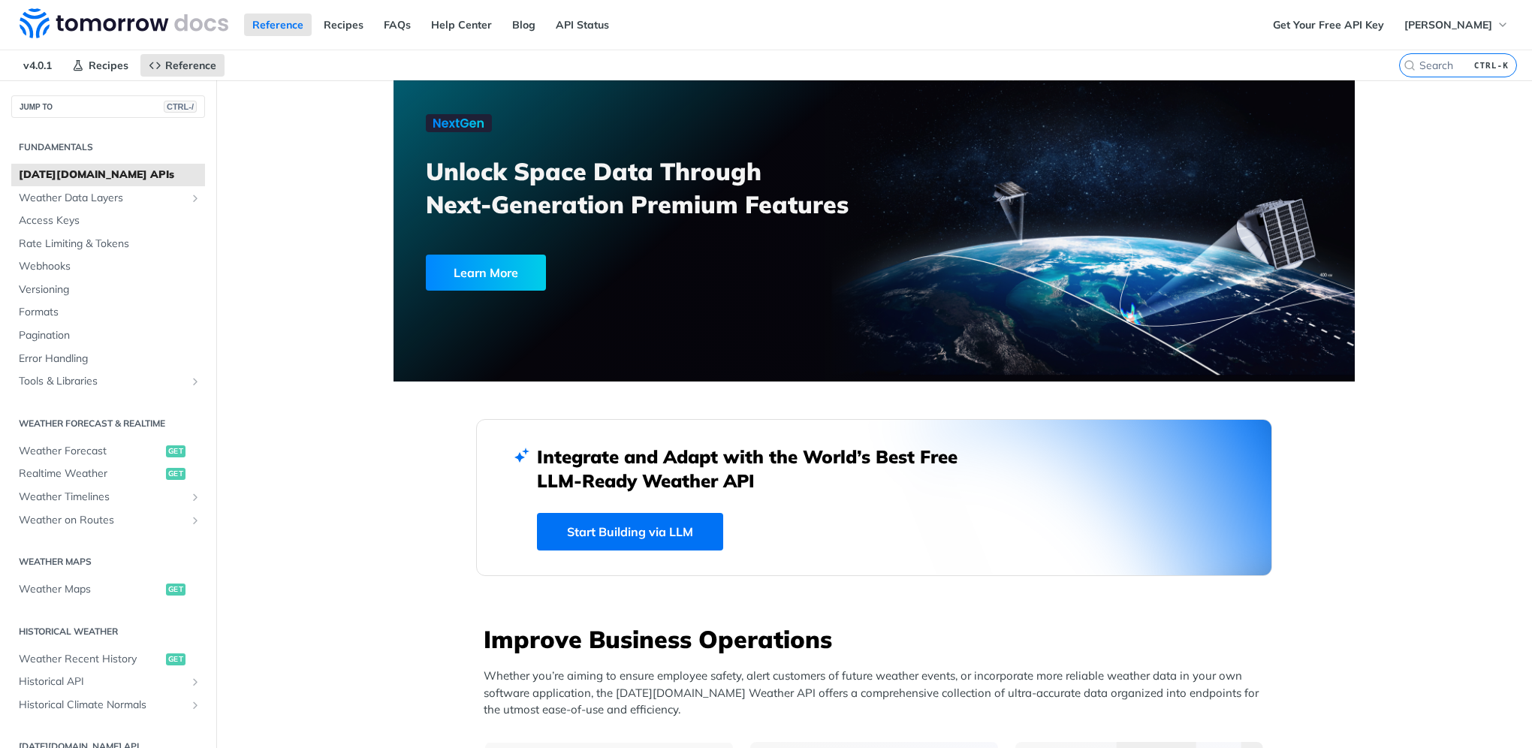  What do you see at coordinates (108, 312) in the screenshot?
I see `a: Formats` at bounding box center [108, 312].